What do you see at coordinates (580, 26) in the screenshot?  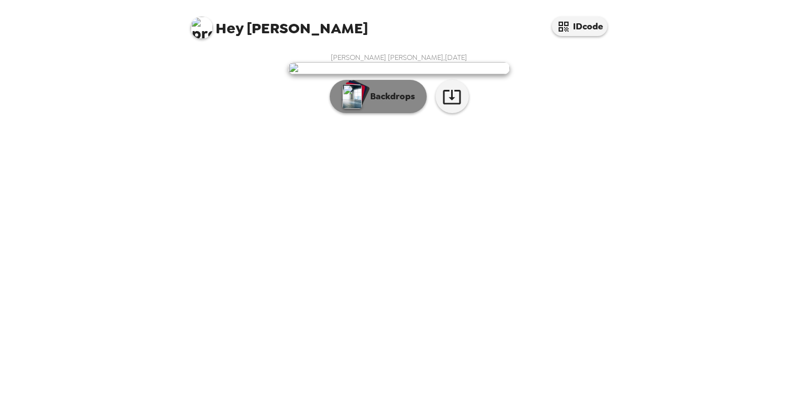 I see `button: IDcode` at bounding box center [580, 26].